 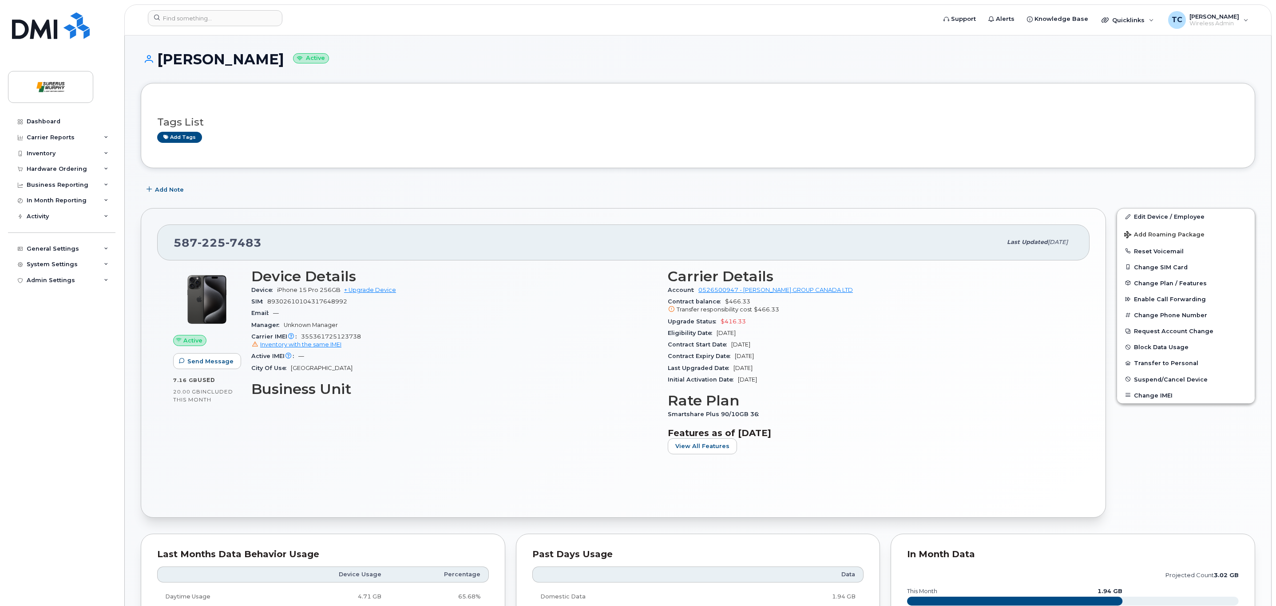 I want to click on h3: Business Unit, so click(x=454, y=389).